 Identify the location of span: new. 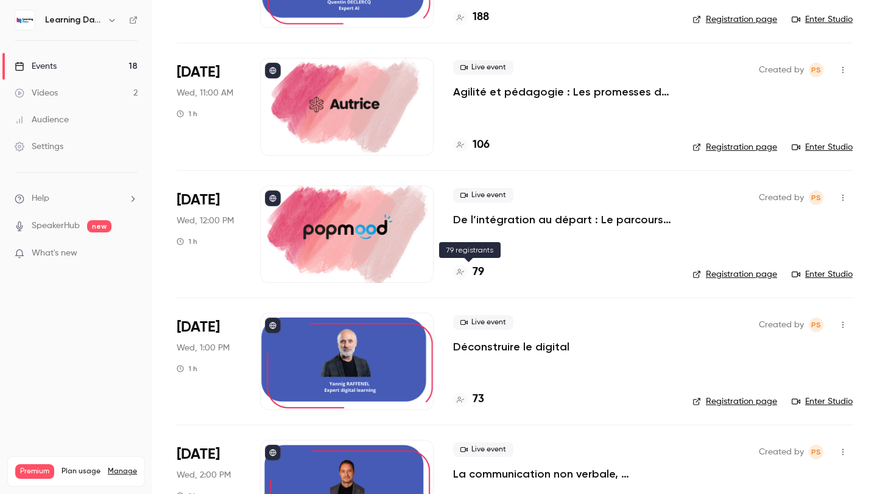
(99, 226).